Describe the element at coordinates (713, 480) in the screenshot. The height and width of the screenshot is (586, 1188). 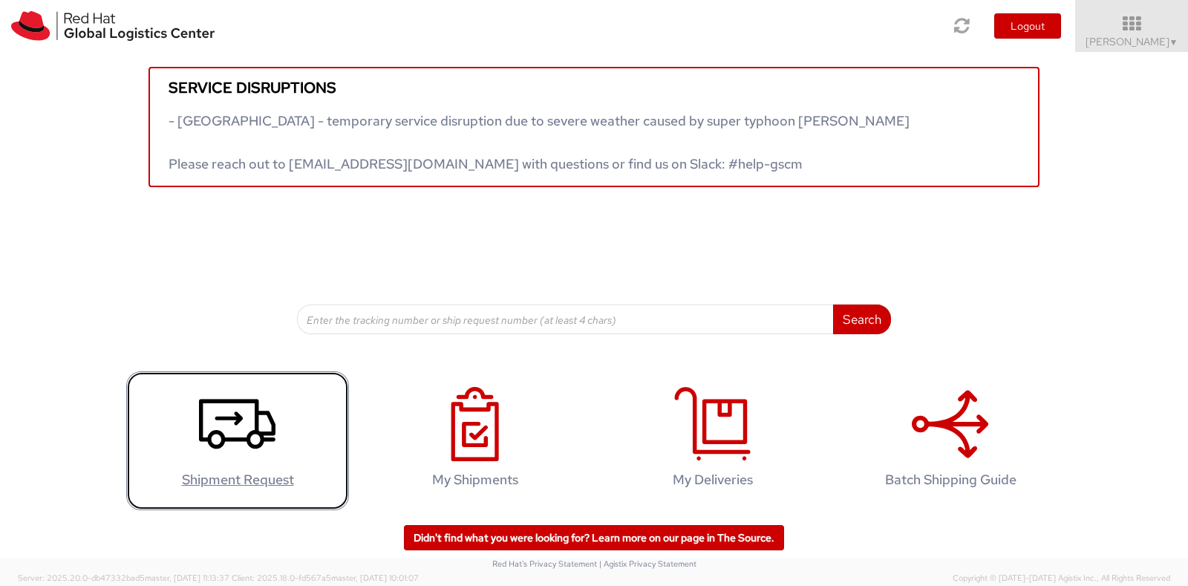
I see `h4: My Deliveries` at that location.